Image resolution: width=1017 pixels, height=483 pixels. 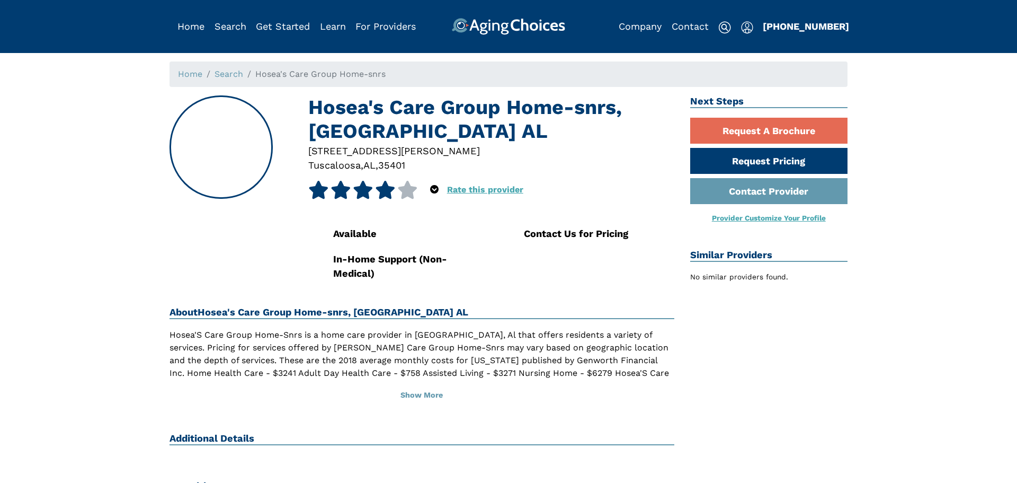 I want to click on div: In-Home Support (Non-Medical), so click(x=409, y=266).